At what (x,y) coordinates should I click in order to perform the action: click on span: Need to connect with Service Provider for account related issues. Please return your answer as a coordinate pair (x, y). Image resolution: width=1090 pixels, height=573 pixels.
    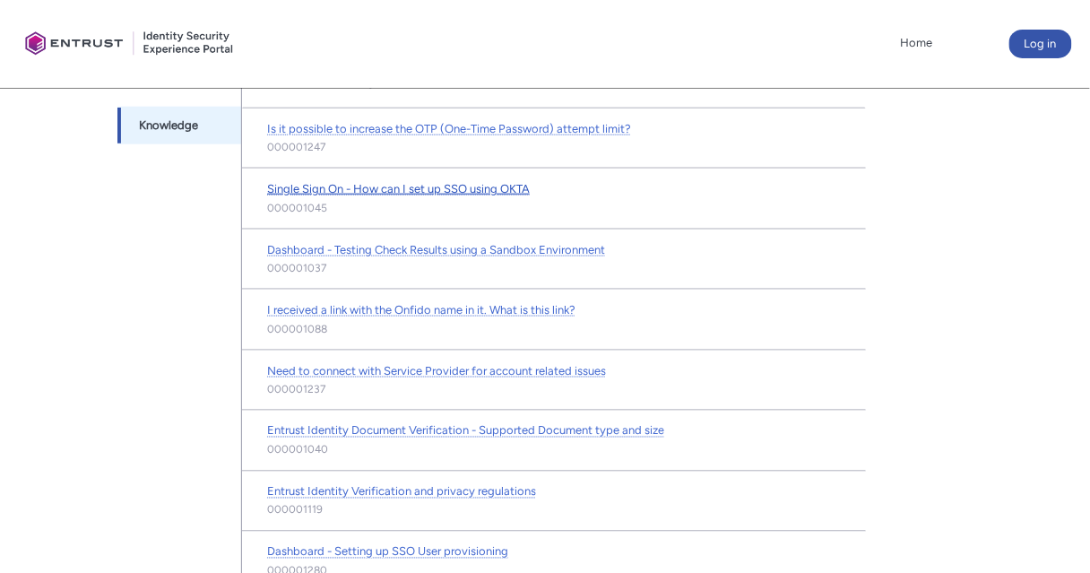
    Looking at the image, I should click on (436, 370).